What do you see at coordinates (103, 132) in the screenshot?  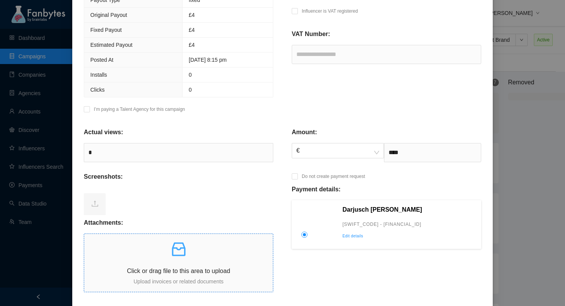 I see `p: Actual views:` at bounding box center [103, 132].